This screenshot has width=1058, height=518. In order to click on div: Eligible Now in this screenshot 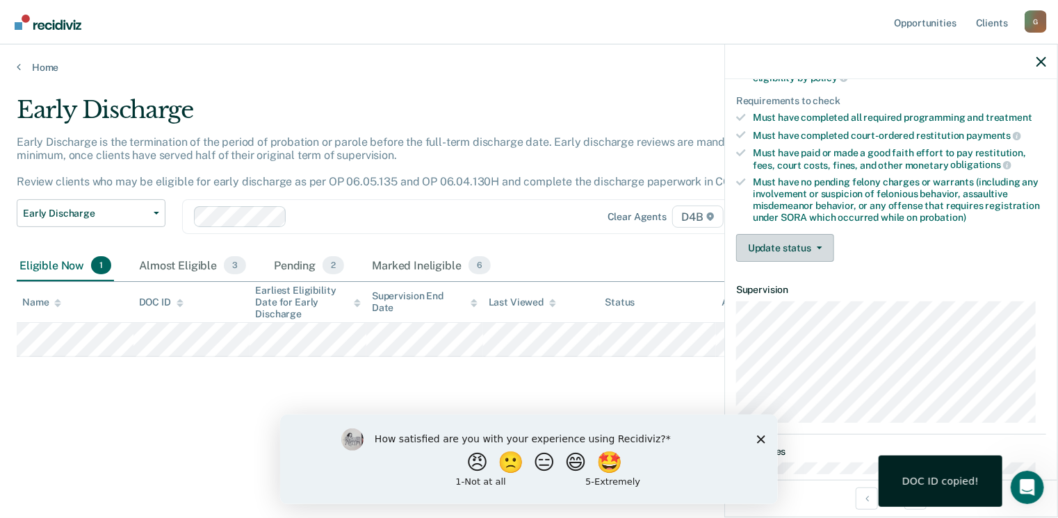, I will do `click(65, 266)`.